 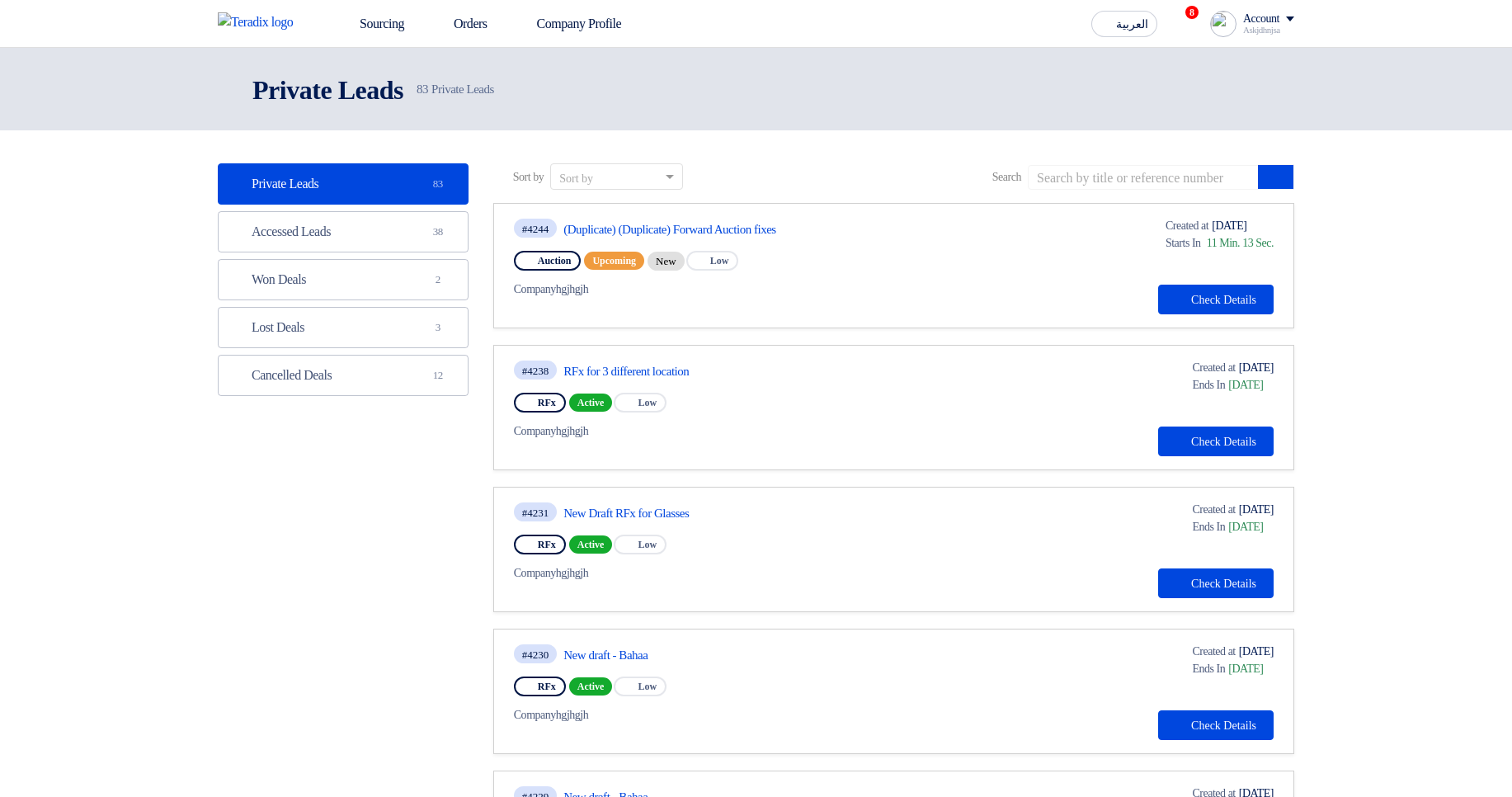 What do you see at coordinates (717, 372) in the screenshot?
I see `a: RFx for 3 different location` at bounding box center [717, 372].